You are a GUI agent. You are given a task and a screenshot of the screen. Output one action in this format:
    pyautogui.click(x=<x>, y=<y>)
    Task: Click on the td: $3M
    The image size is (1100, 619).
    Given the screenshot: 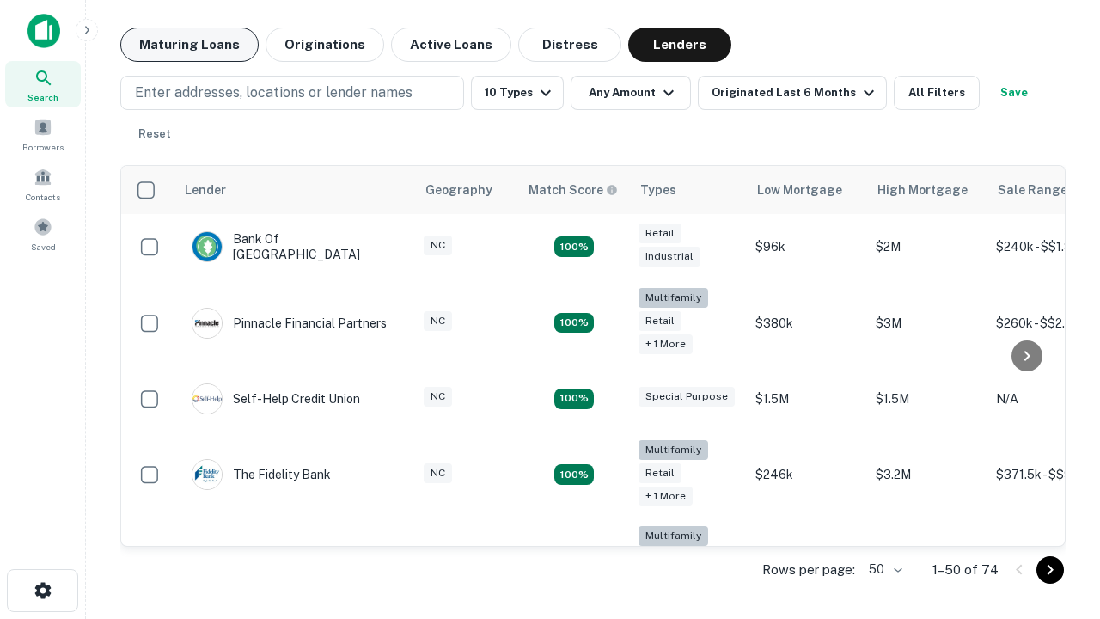 What is the action you would take?
    pyautogui.click(x=928, y=322)
    